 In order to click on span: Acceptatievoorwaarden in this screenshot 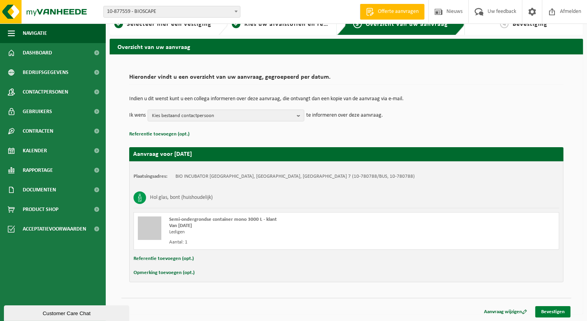, I will do `click(54, 229)`.